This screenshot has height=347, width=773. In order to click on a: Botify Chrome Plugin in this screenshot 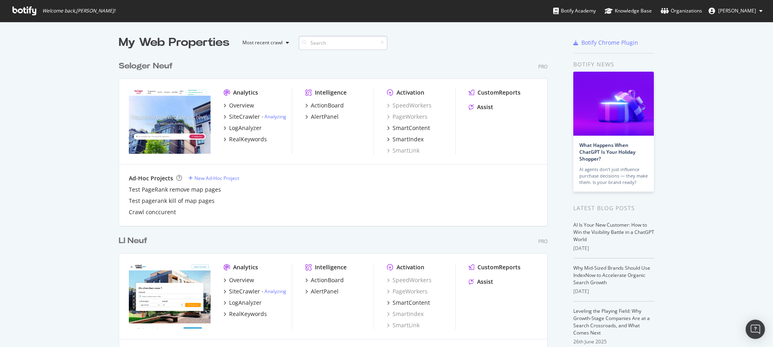, I will do `click(605, 43)`.